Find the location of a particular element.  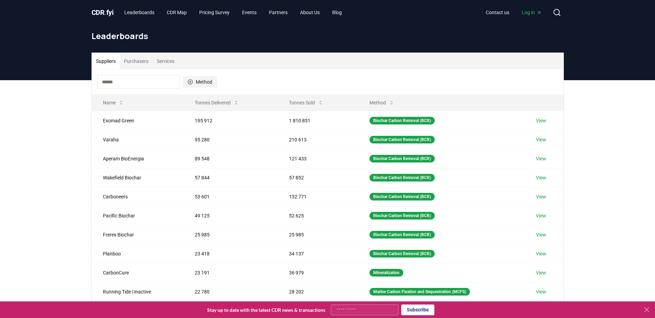

td: Aperam BioEnergia is located at coordinates (138, 158).